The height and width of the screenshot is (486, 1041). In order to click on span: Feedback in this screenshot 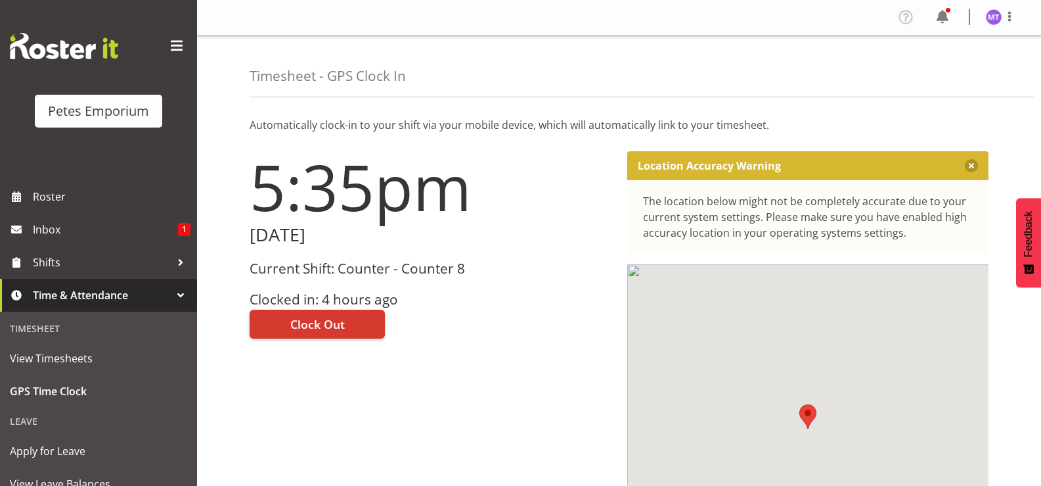, I will do `click(1029, 234)`.